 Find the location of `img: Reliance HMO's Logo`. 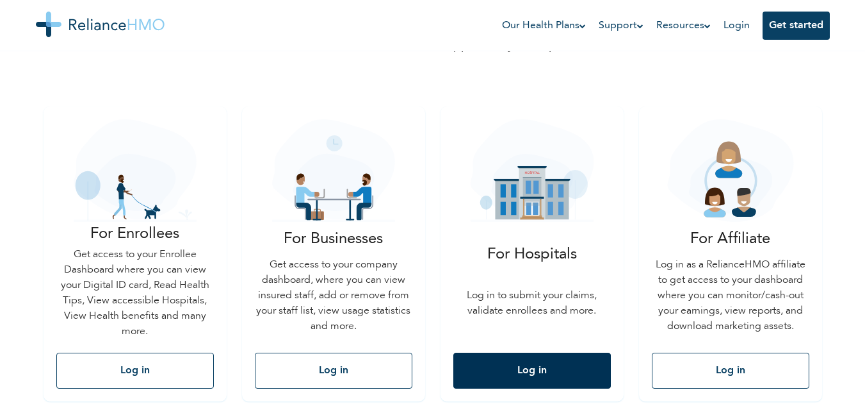

img: Reliance HMO's Logo is located at coordinates (100, 24).